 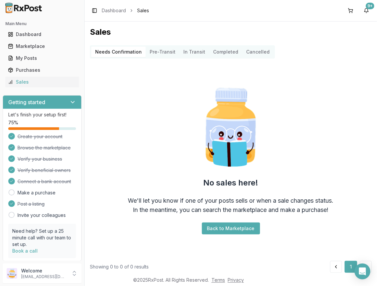 I want to click on img: Smart Pill Bottle, so click(x=231, y=127).